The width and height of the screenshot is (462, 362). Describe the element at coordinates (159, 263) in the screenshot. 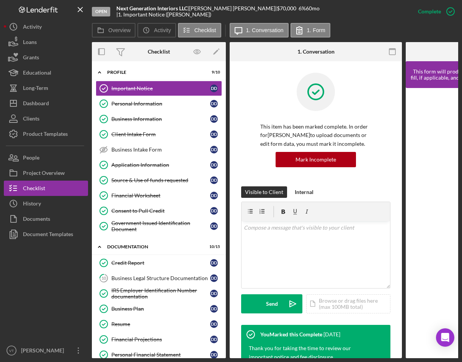

I see `a: Credit ReportDD` at that location.